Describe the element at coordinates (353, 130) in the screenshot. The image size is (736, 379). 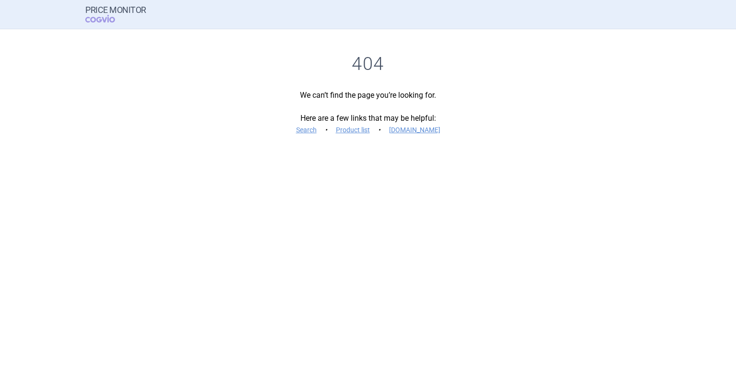
I see `a: Product list` at that location.